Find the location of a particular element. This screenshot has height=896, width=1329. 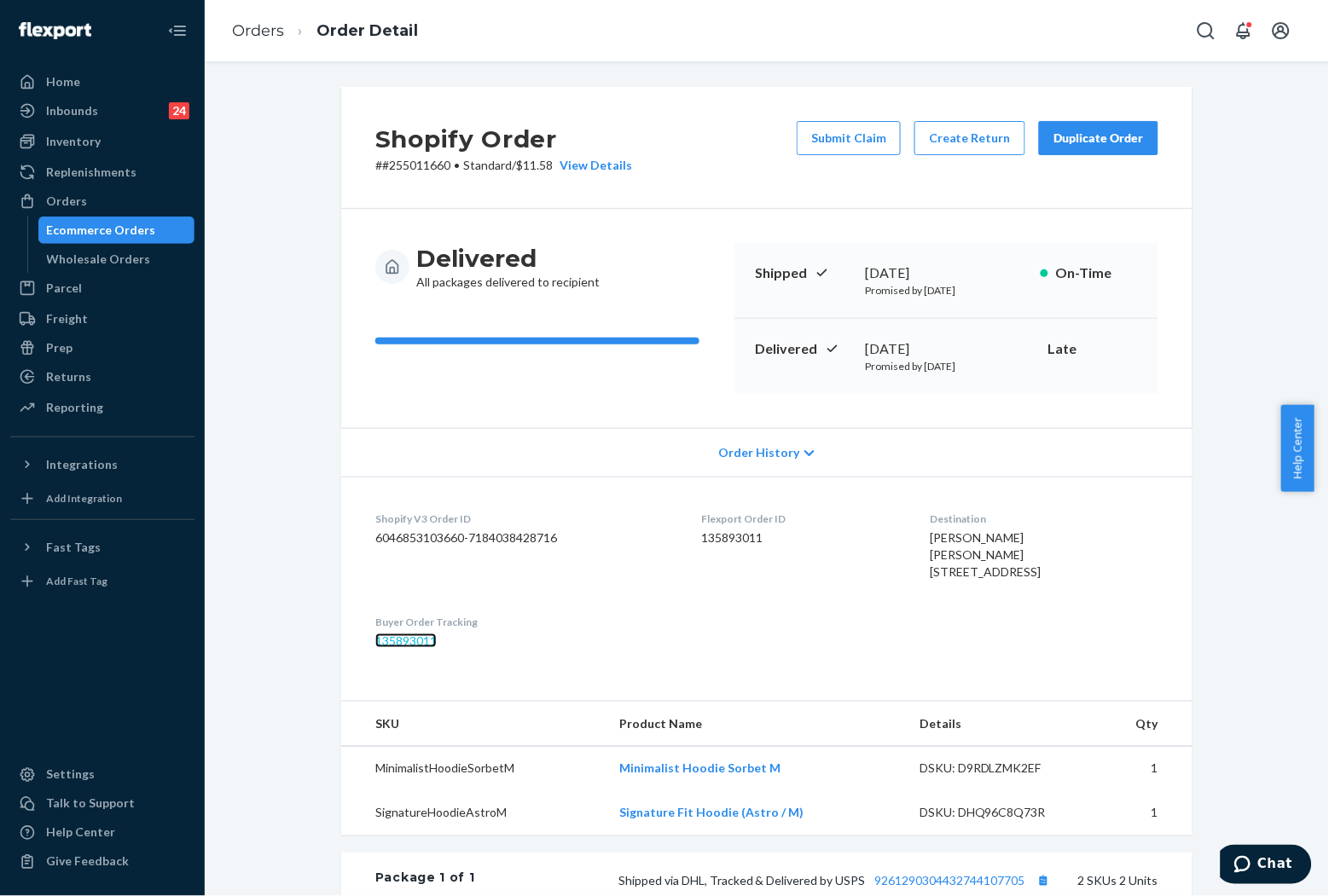

a: Reporting is located at coordinates (102, 407).